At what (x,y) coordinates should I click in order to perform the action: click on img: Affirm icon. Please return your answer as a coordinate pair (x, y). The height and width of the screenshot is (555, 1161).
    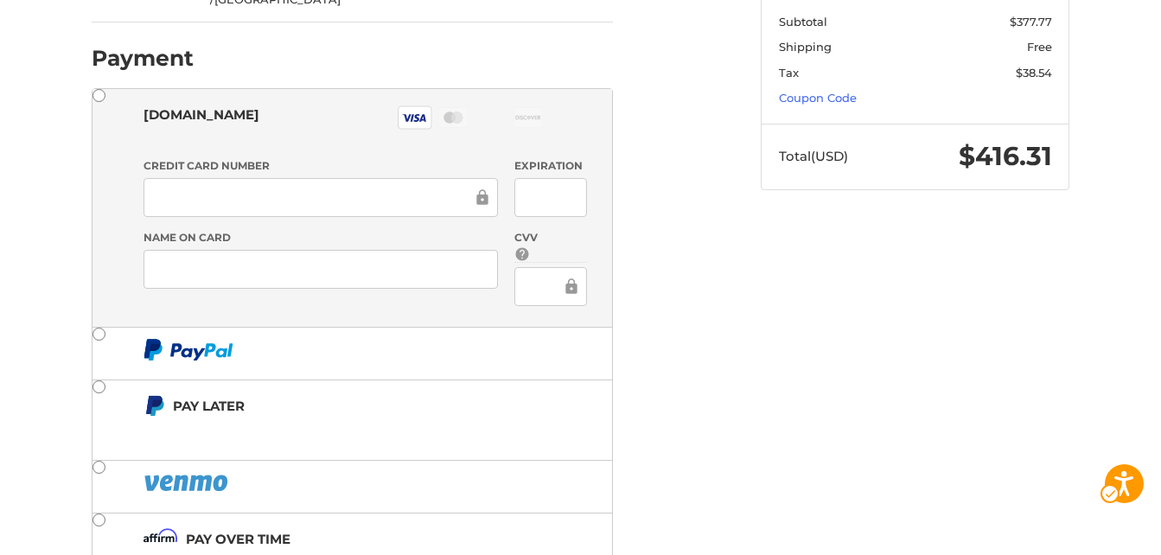
    Looking at the image, I should click on (161, 538).